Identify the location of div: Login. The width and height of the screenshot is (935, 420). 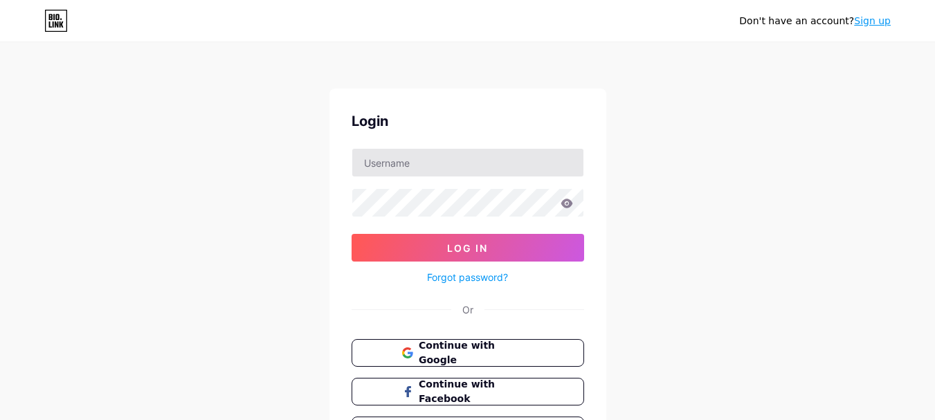
(468, 121).